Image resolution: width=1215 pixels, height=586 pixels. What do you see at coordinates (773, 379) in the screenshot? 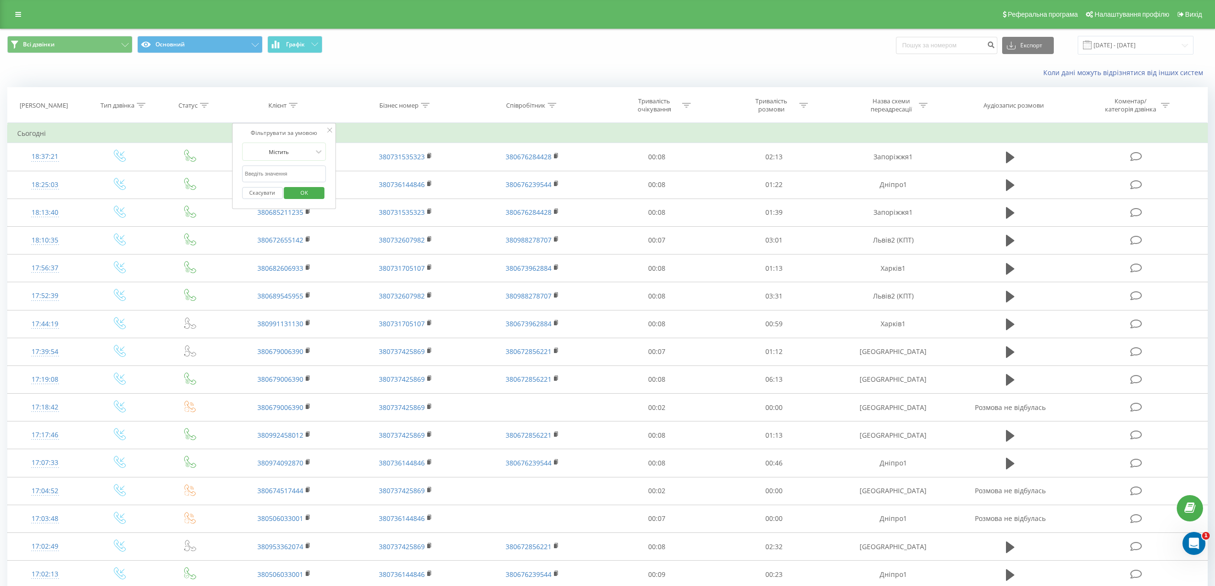
I see `td: 06:13` at bounding box center [773, 379].